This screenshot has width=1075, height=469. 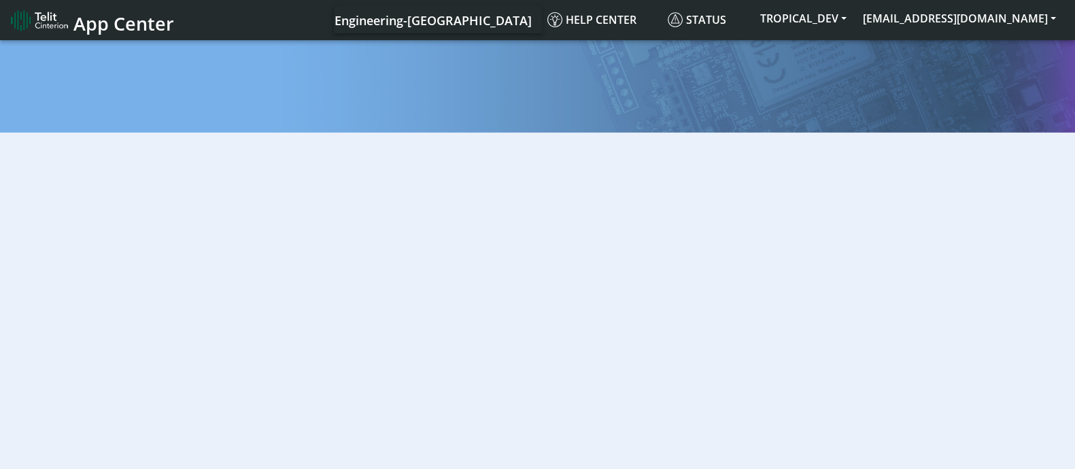 I want to click on a: Your current platform instance, so click(x=433, y=20).